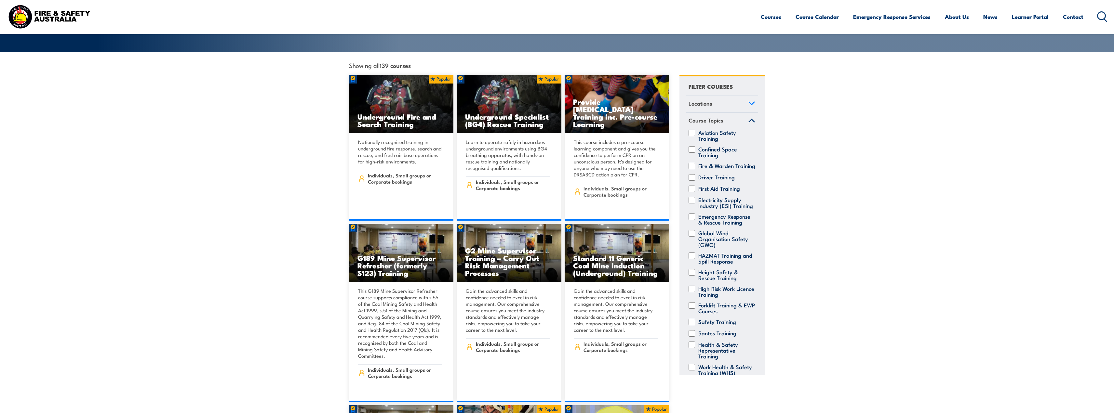 The height and width of the screenshot is (413, 1114). What do you see at coordinates (957, 17) in the screenshot?
I see `a: About Us` at bounding box center [957, 17].